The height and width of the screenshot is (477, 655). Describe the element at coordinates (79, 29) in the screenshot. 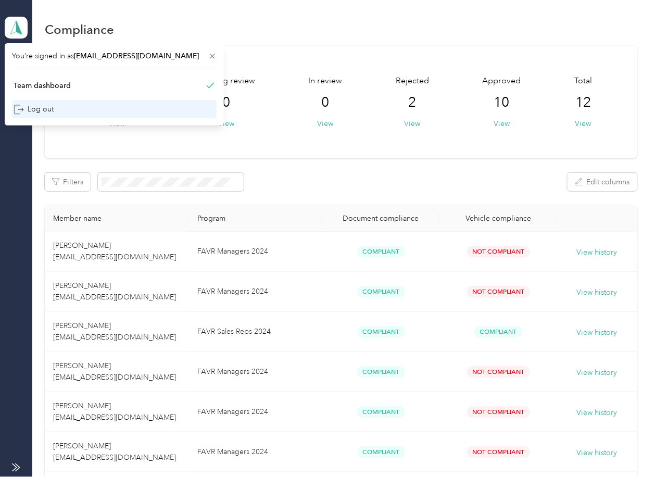

I see `h1: Compliance` at that location.